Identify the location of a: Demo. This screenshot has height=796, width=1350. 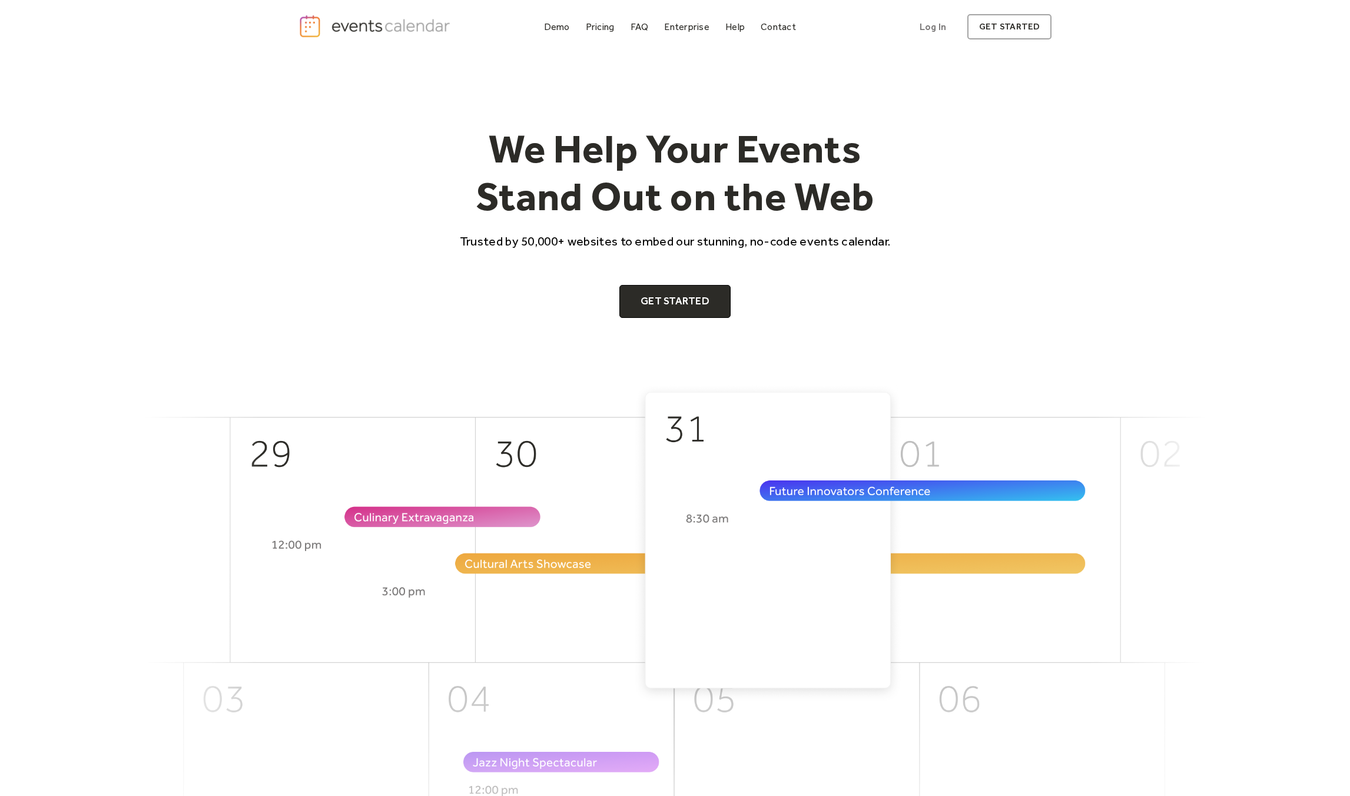
(557, 26).